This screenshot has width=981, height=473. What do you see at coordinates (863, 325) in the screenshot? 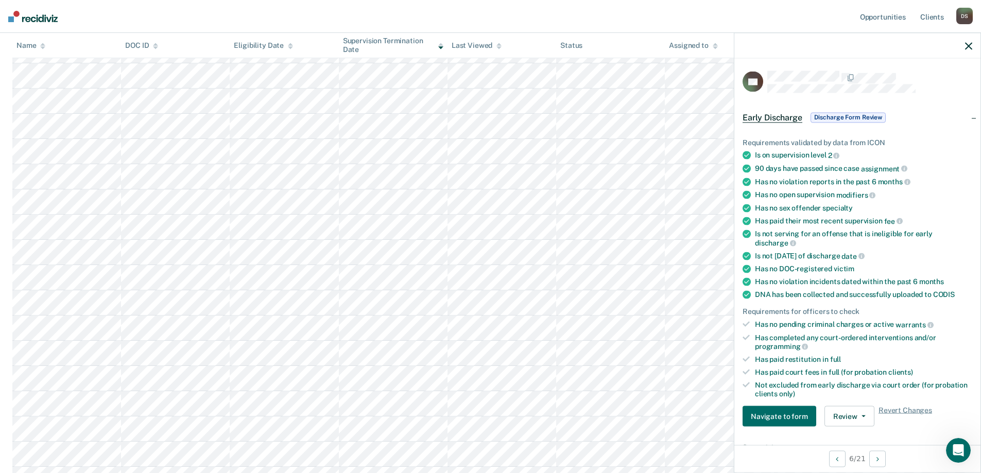
I see `div: Has no pending criminal charges or active` at bounding box center [863, 325].